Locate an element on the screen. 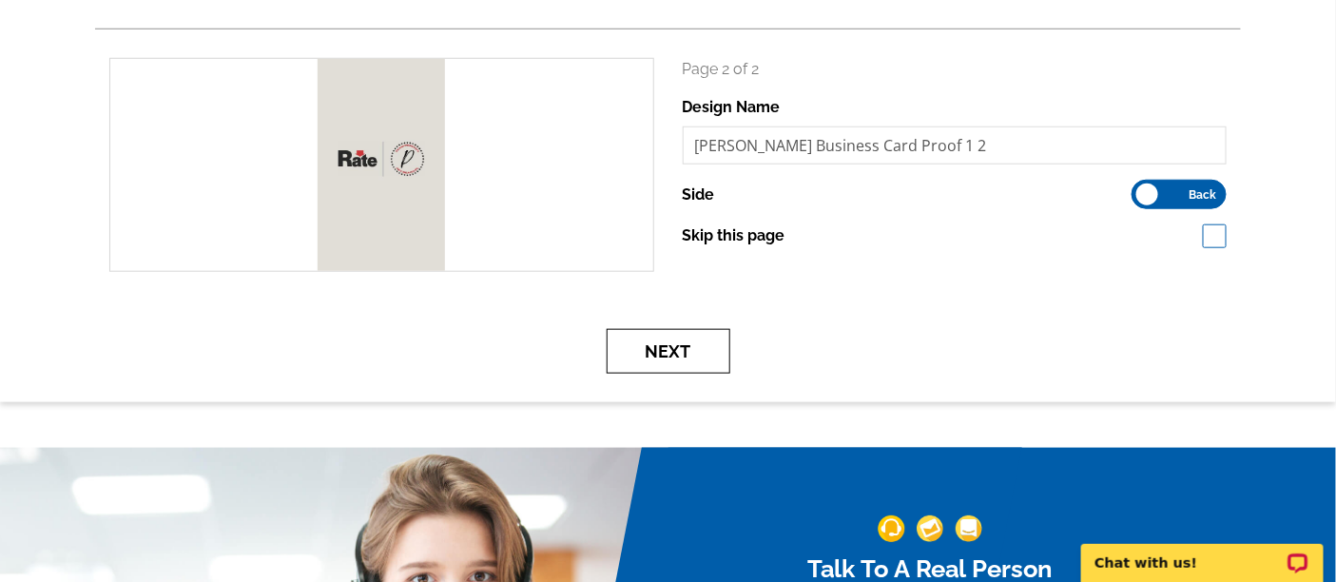 The width and height of the screenshot is (1336, 582). label: Skip this page is located at coordinates (734, 236).